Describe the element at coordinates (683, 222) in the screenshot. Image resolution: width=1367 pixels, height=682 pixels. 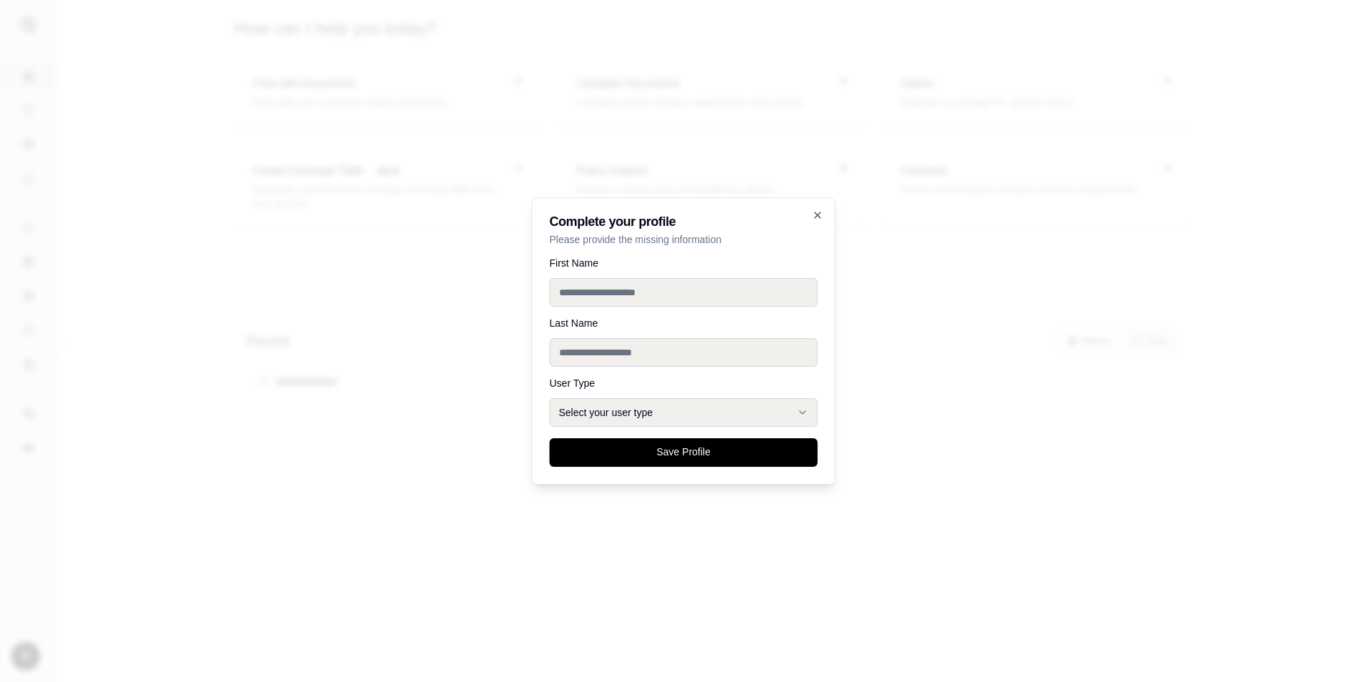
I see `h2: Complete your profile` at that location.